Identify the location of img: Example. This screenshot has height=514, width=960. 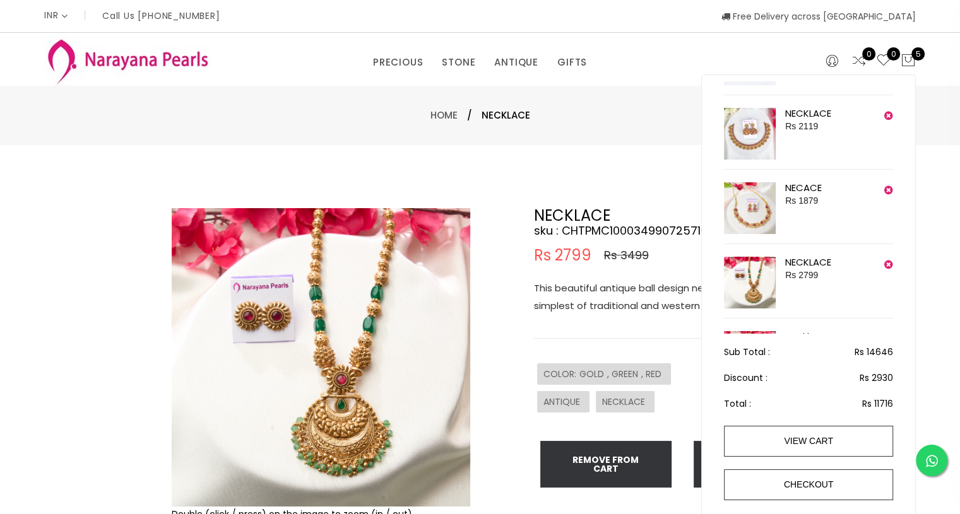
(321, 357).